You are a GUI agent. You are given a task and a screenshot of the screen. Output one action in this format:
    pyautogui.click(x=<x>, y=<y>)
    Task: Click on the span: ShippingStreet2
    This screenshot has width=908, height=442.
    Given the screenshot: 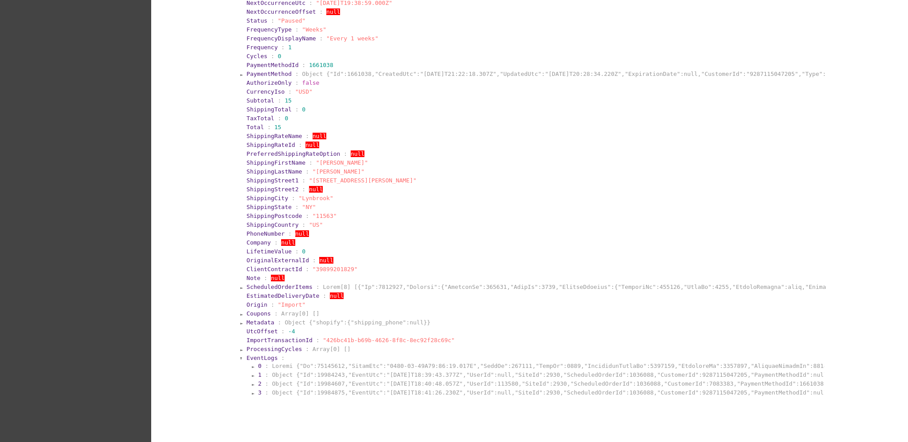 What is the action you would take?
    pyautogui.click(x=272, y=189)
    